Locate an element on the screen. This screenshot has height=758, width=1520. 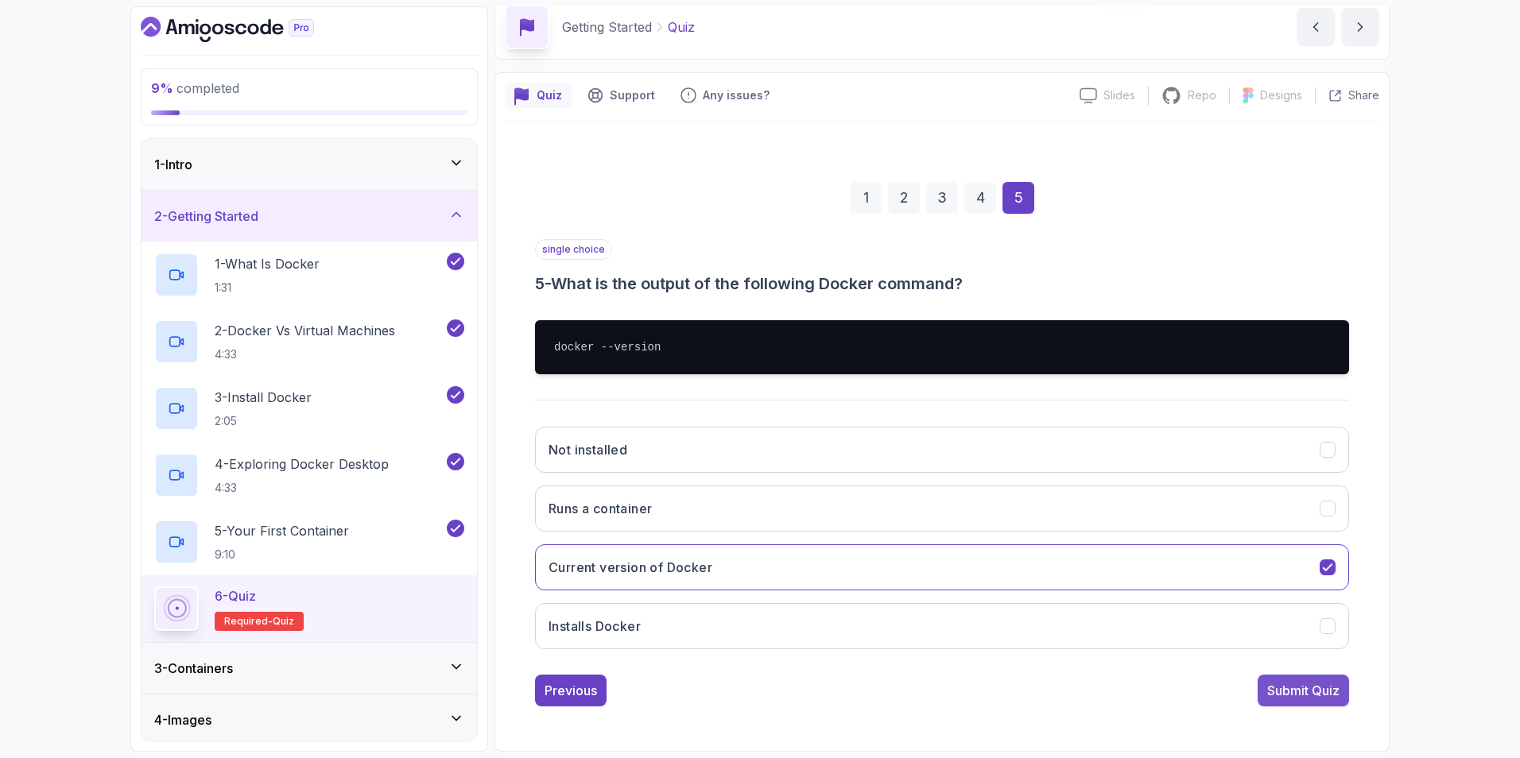
div: Previous is located at coordinates (571, 691).